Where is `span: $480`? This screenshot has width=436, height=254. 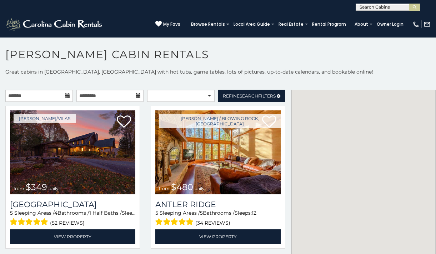 span: $480 is located at coordinates (182, 187).